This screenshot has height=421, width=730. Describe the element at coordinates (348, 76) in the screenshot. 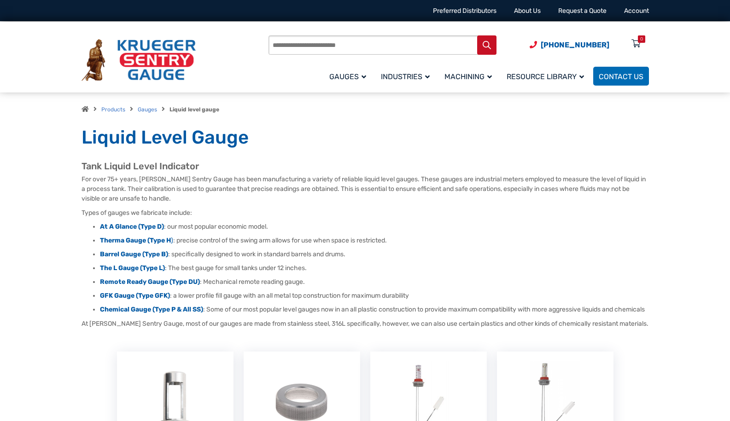

I see `span: Gauges` at that location.